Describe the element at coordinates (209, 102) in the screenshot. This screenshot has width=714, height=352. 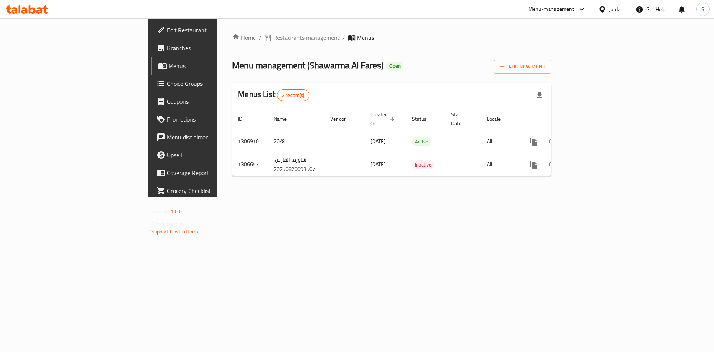
I see `a: Coupons` at that location.